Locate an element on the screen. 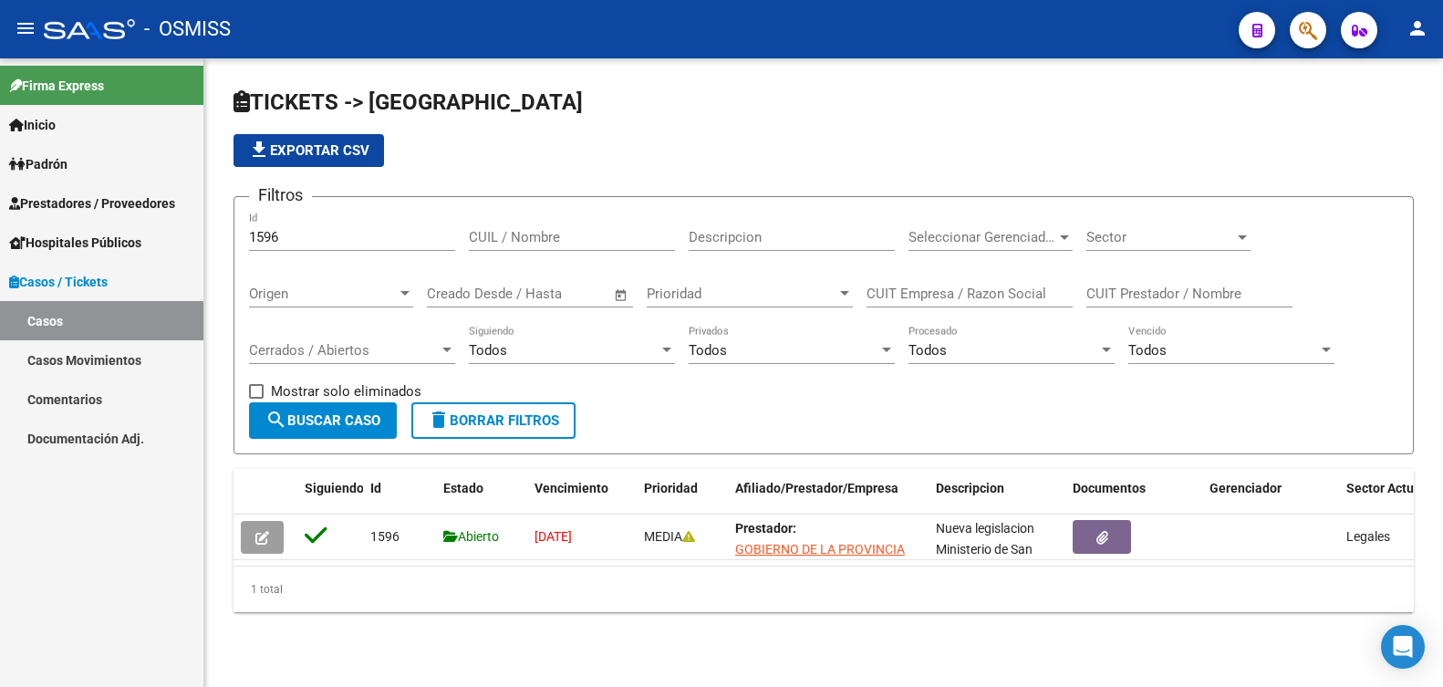 The height and width of the screenshot is (687, 1443). span: Prestadores / Proveedores is located at coordinates (92, 203).